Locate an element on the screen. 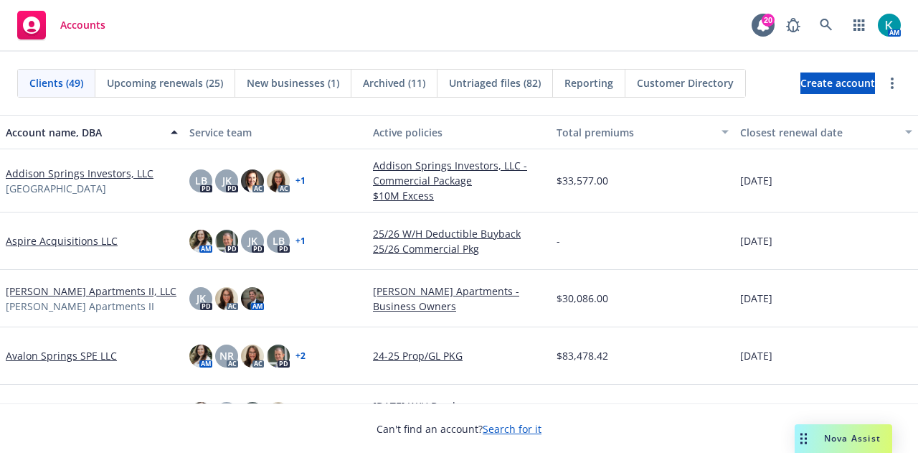 The image size is (918, 453). span: $83,478.42 is located at coordinates (582, 355).